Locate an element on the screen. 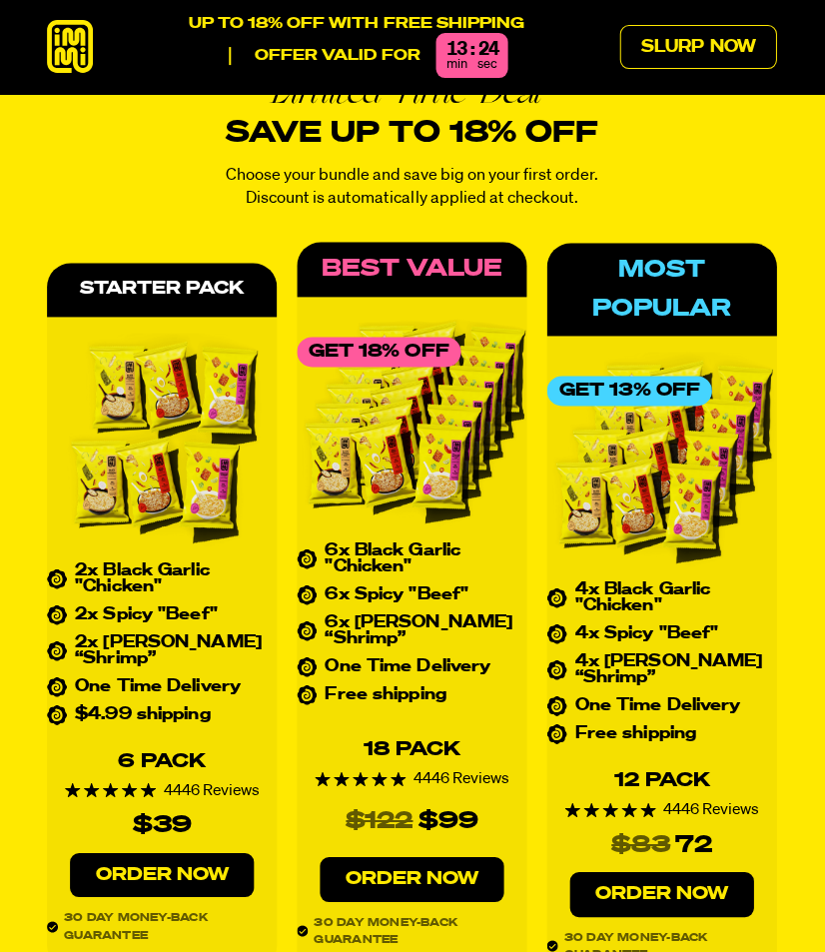  div: Best Value is located at coordinates (413, 270).